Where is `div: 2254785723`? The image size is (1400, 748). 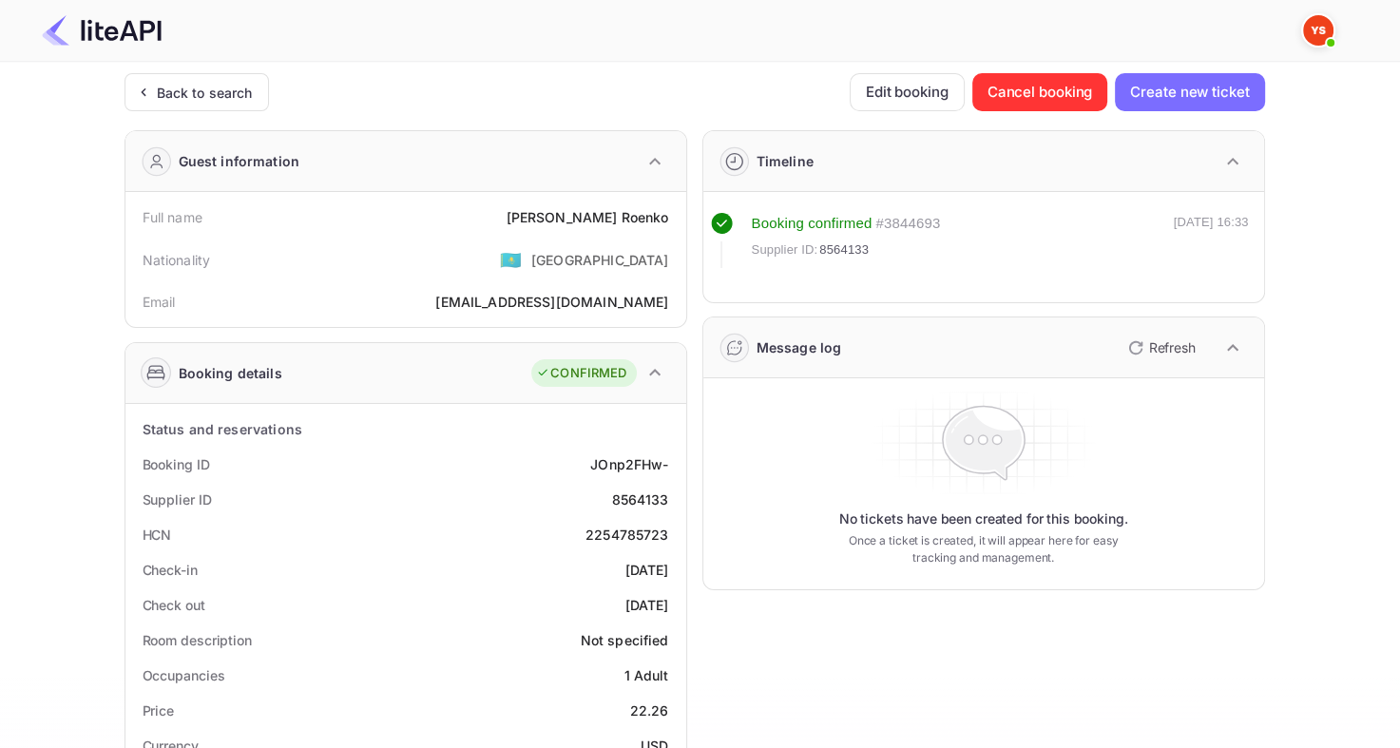 div: 2254785723 is located at coordinates (627, 534).